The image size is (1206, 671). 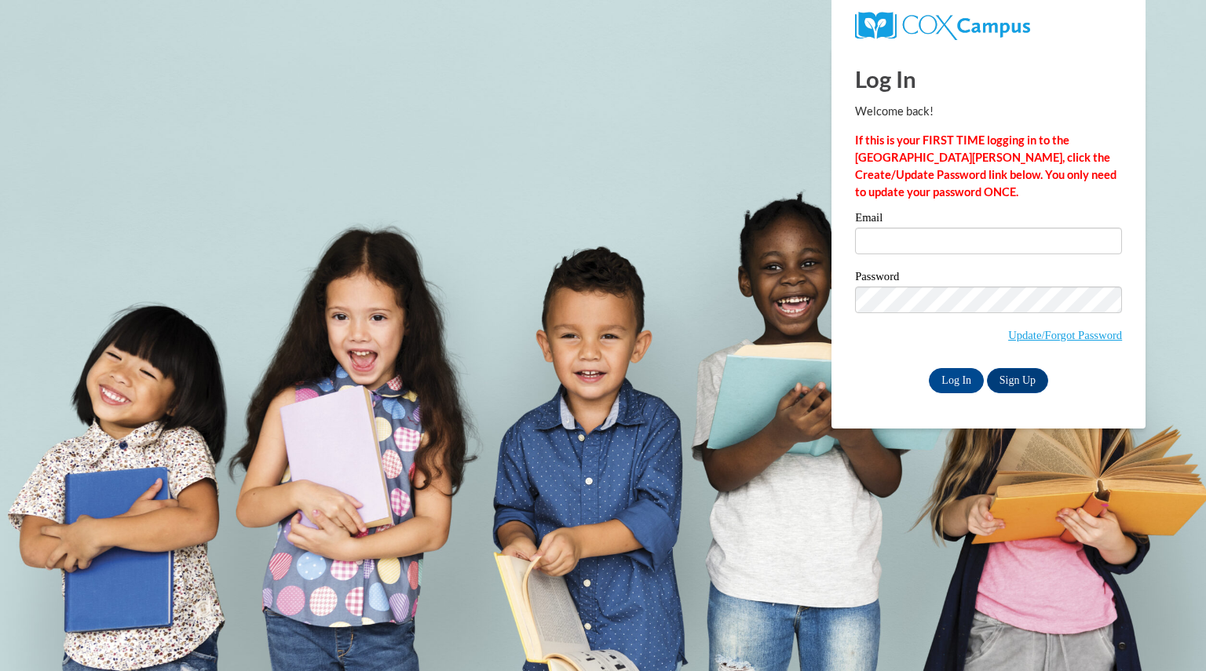 What do you see at coordinates (989, 79) in the screenshot?
I see `h1: Log In` at bounding box center [989, 79].